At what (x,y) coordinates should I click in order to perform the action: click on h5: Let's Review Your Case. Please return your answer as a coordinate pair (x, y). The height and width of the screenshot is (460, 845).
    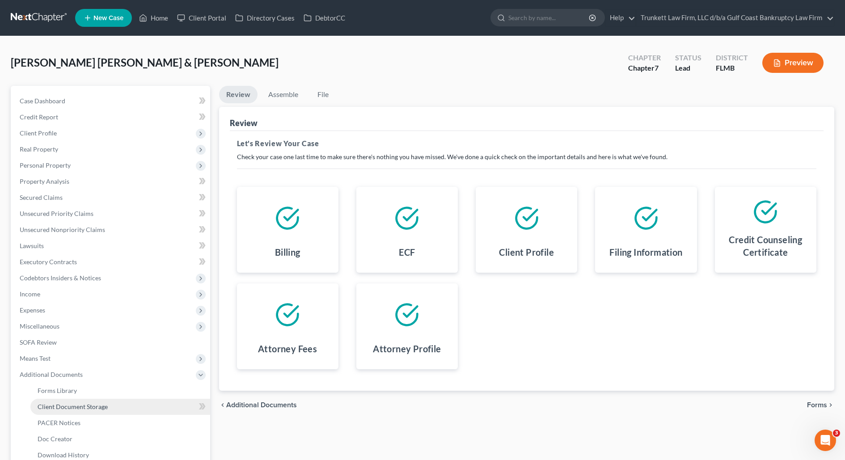
    Looking at the image, I should click on (527, 144).